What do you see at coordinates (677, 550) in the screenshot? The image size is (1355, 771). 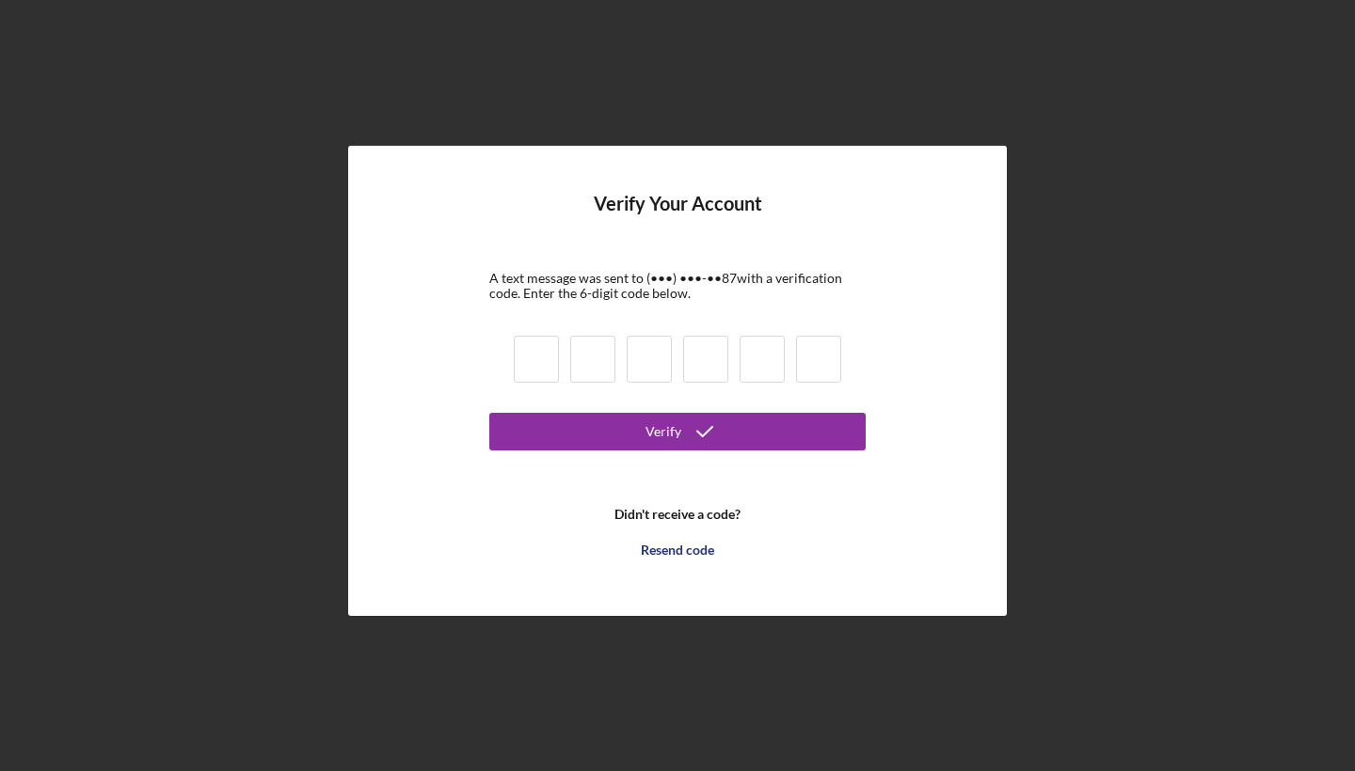 I see `button: Resend code` at bounding box center [677, 550].